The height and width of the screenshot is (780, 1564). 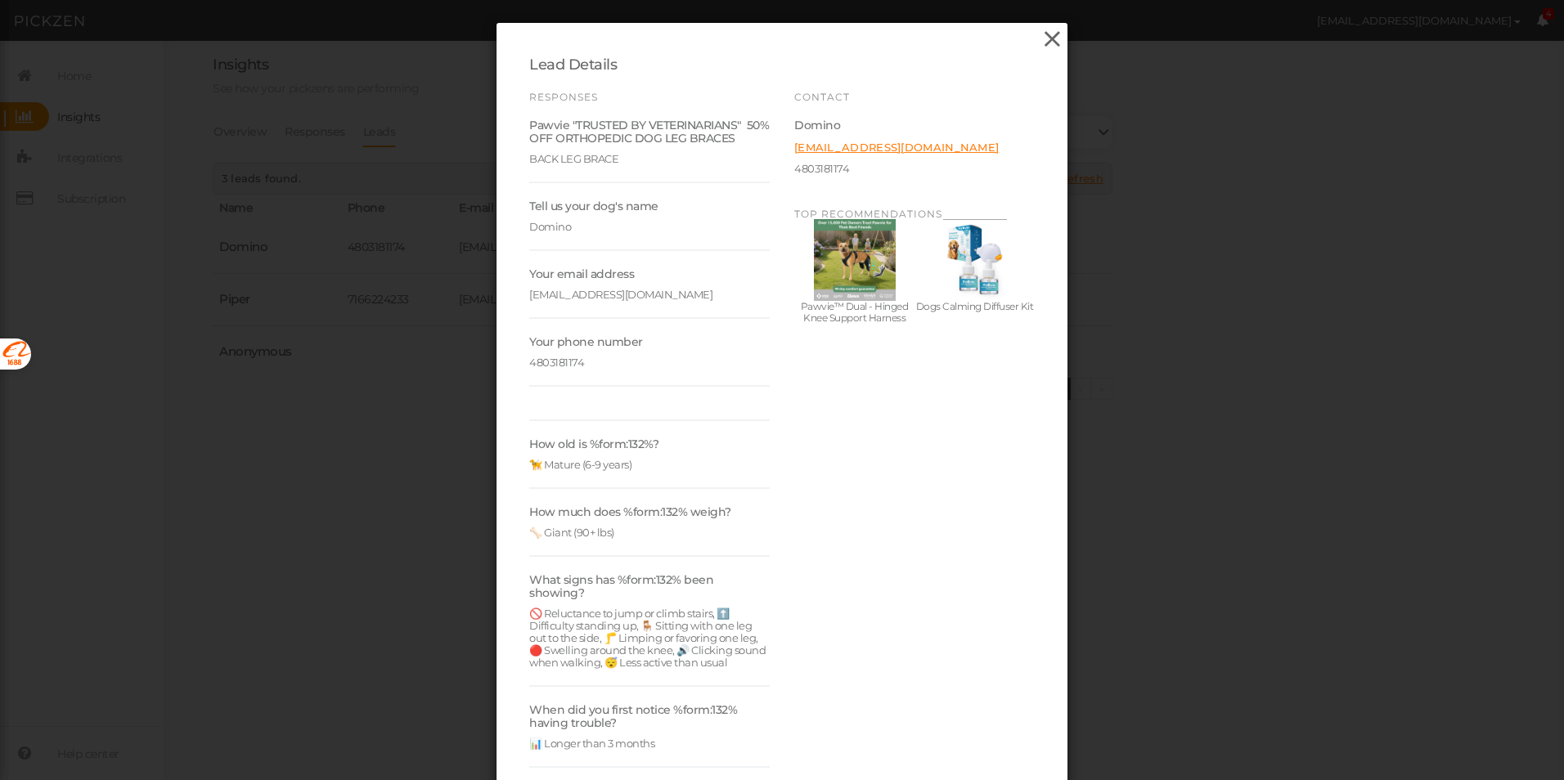 What do you see at coordinates (649, 739) in the screenshot?
I see `div: 📊 Longer than 3 months` at bounding box center [649, 739].